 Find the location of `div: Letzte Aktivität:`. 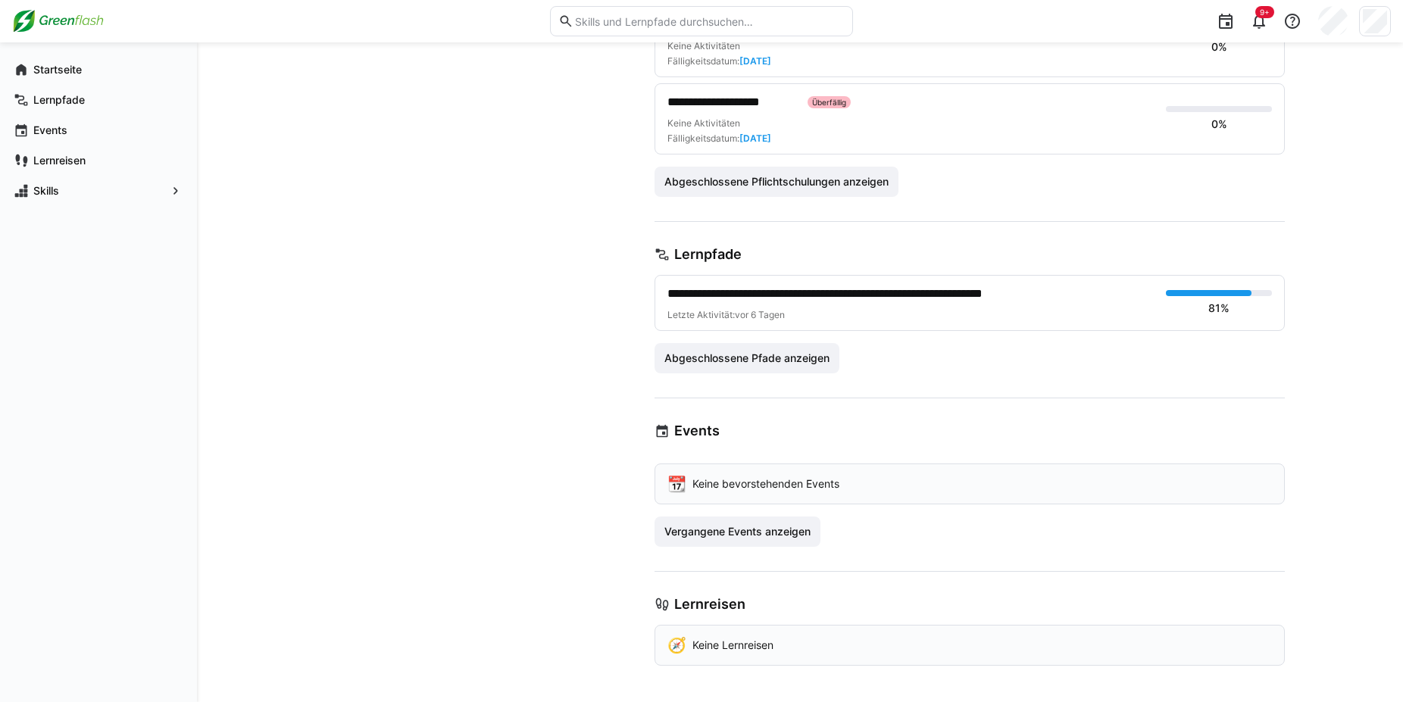

div: Letzte Aktivität: is located at coordinates (911, 315).